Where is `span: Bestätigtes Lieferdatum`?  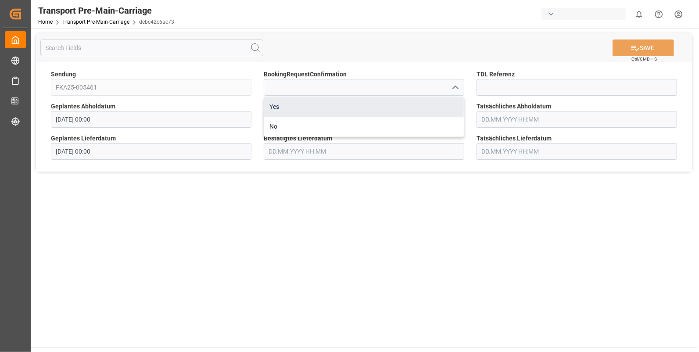 span: Bestätigtes Lieferdatum is located at coordinates (298, 138).